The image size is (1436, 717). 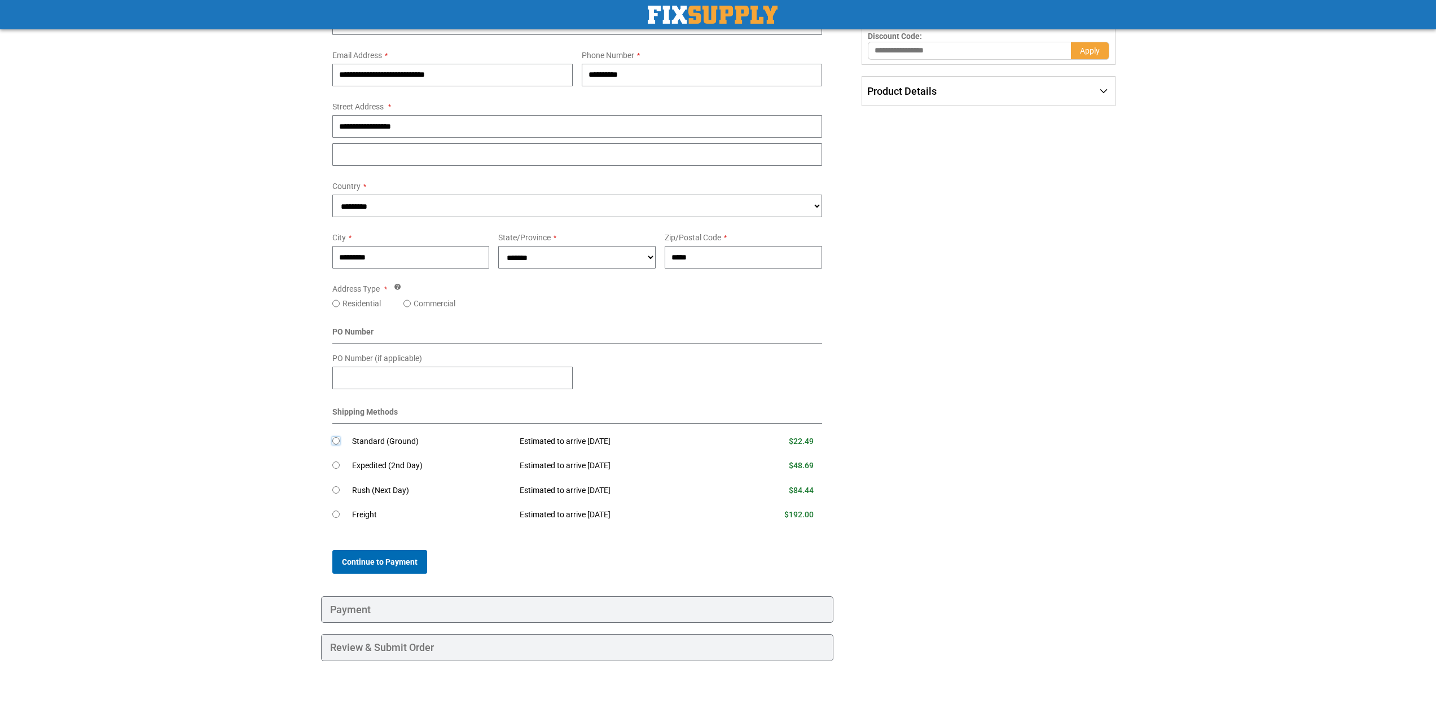 What do you see at coordinates (693, 238) in the screenshot?
I see `span: Zip/Postal Code` at bounding box center [693, 238].